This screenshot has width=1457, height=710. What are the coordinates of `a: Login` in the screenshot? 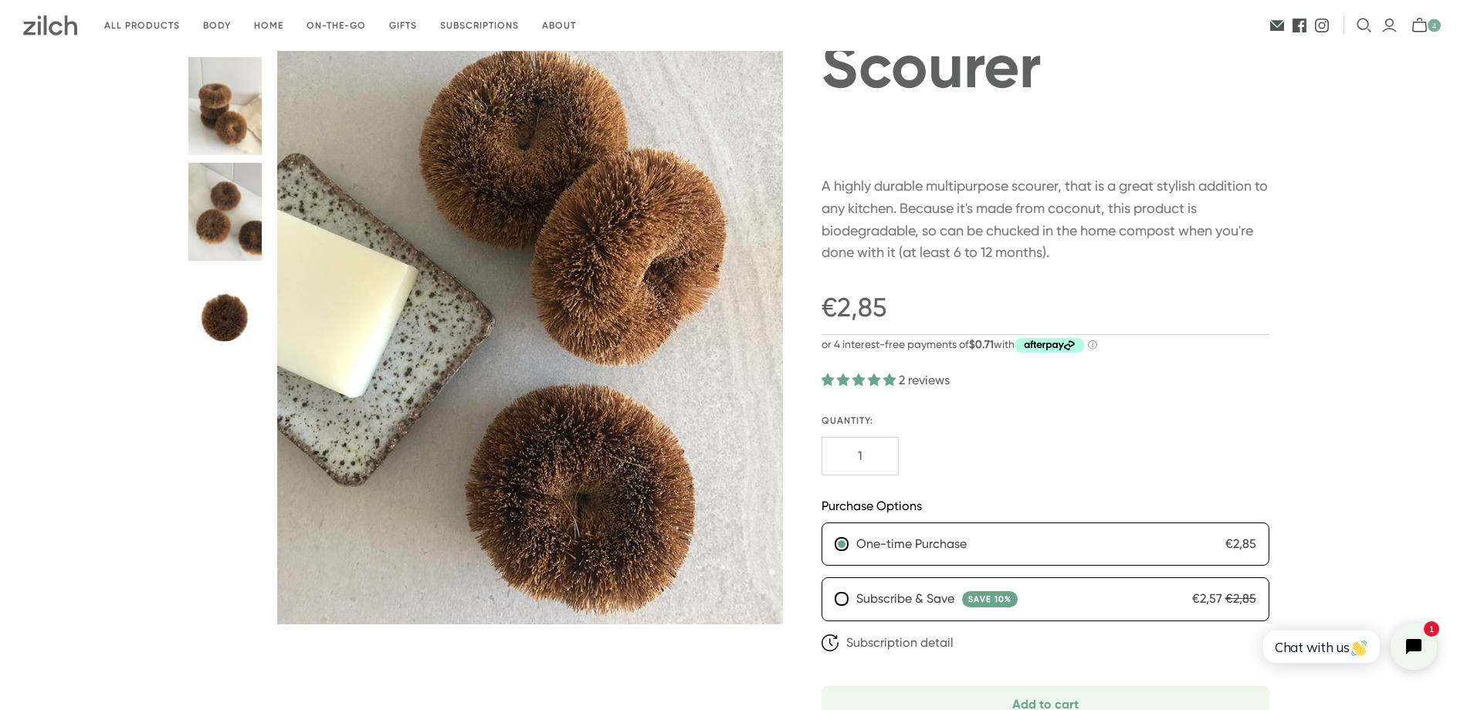 It's located at (1389, 25).